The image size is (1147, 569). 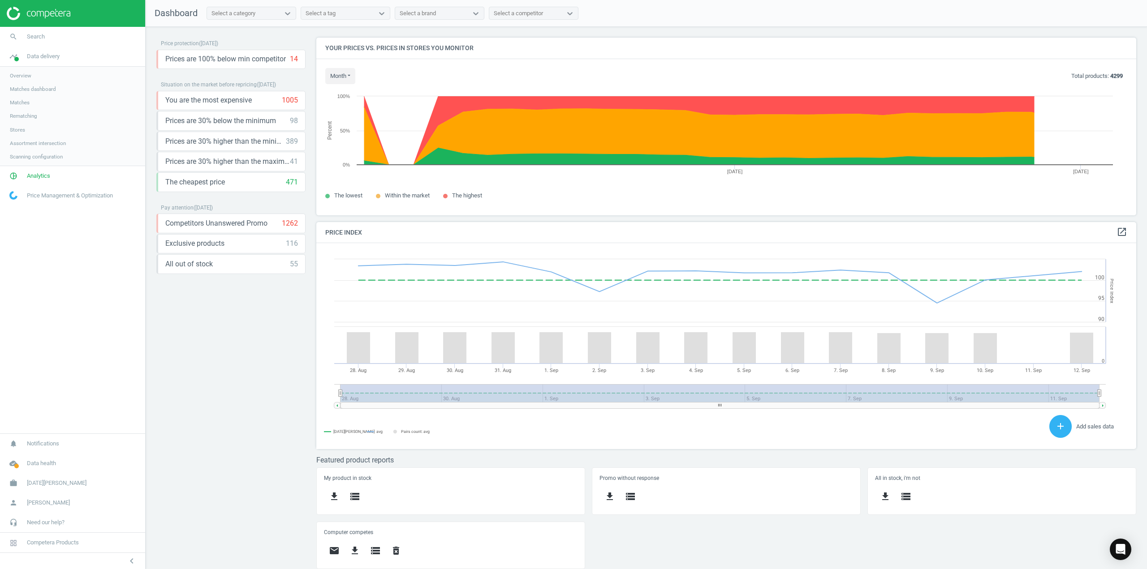 I want to click on img: ajHJNr6hYgQAAAAASUVORK5CYII=, so click(x=39, y=13).